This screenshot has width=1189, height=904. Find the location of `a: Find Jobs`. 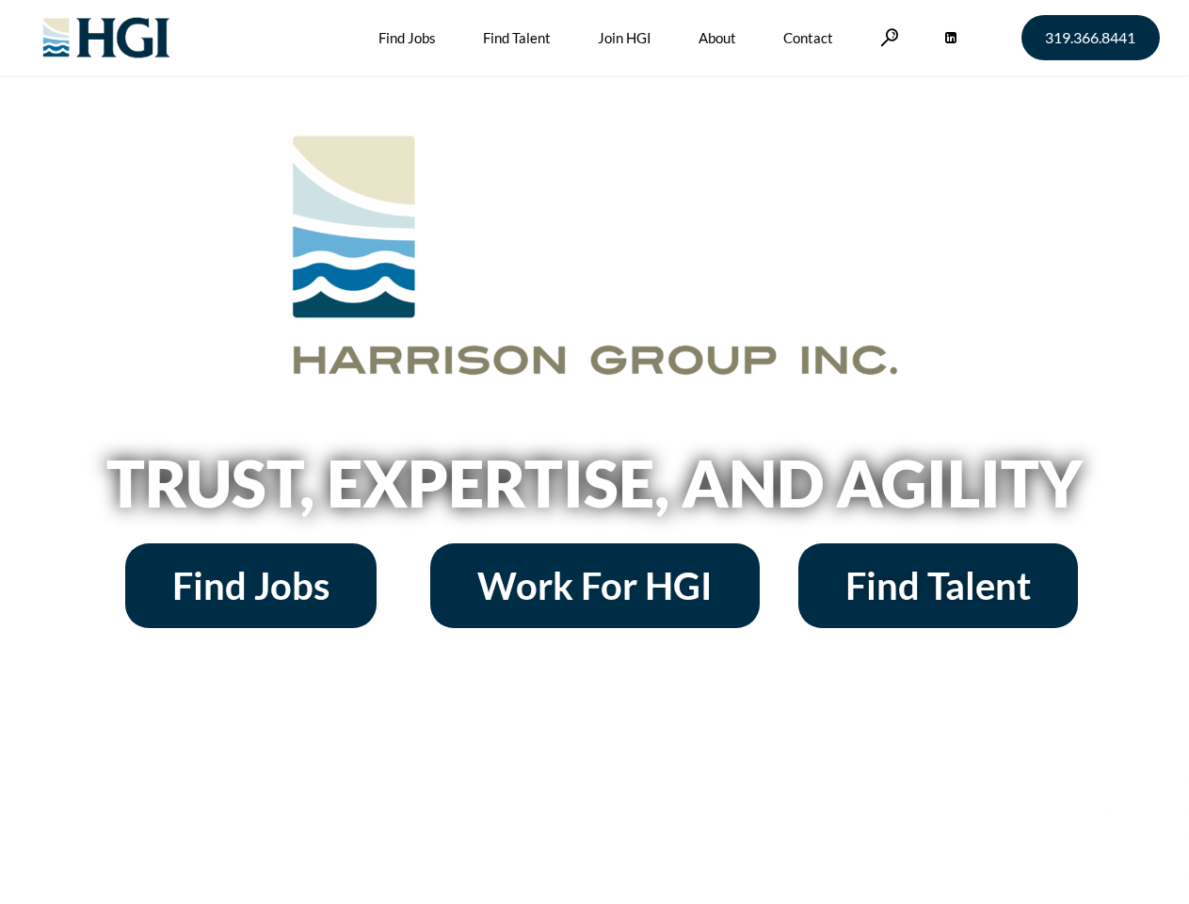

a: Find Jobs is located at coordinates (250, 586).